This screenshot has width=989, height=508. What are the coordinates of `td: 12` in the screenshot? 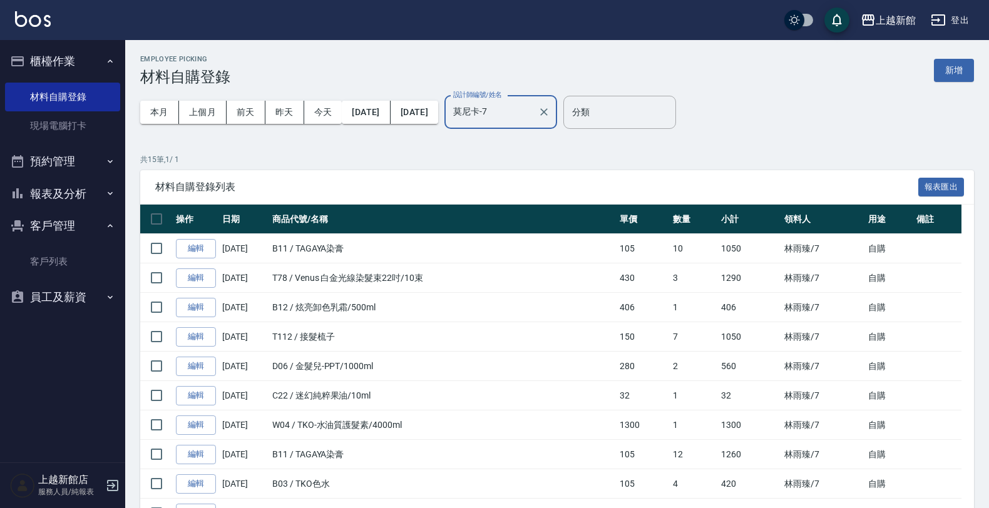 It's located at (694, 454).